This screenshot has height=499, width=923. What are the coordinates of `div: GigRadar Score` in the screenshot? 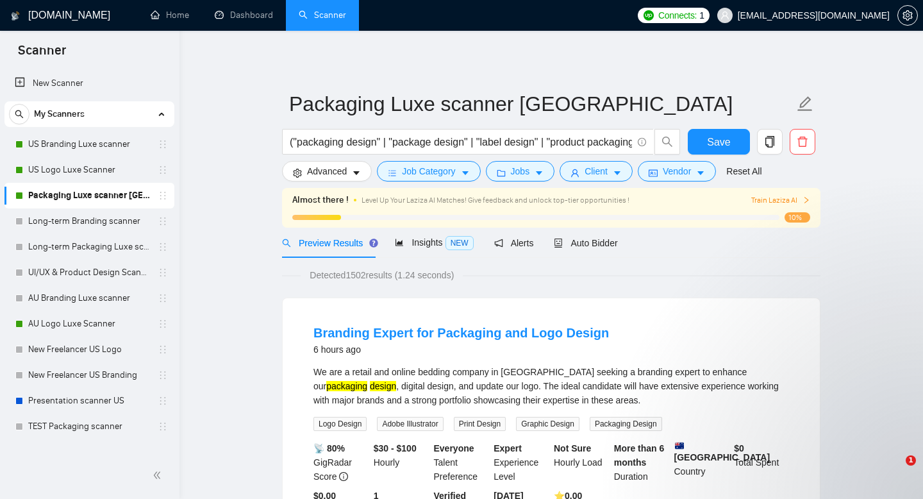 It's located at (341, 462).